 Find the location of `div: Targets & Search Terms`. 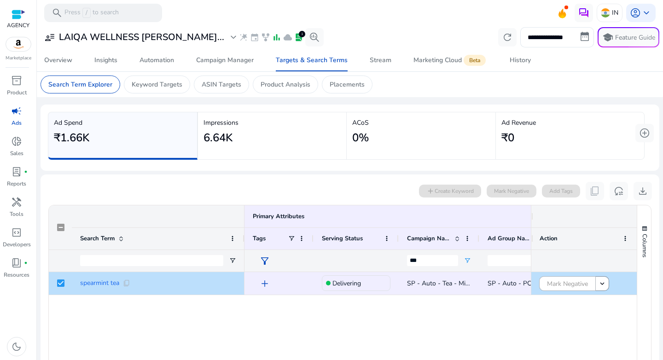

div: Targets & Search Terms is located at coordinates (312, 60).